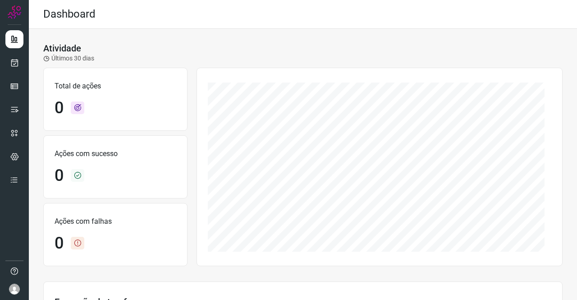  What do you see at coordinates (69, 58) in the screenshot?
I see `p: Últimos 30 dias` at bounding box center [69, 58].